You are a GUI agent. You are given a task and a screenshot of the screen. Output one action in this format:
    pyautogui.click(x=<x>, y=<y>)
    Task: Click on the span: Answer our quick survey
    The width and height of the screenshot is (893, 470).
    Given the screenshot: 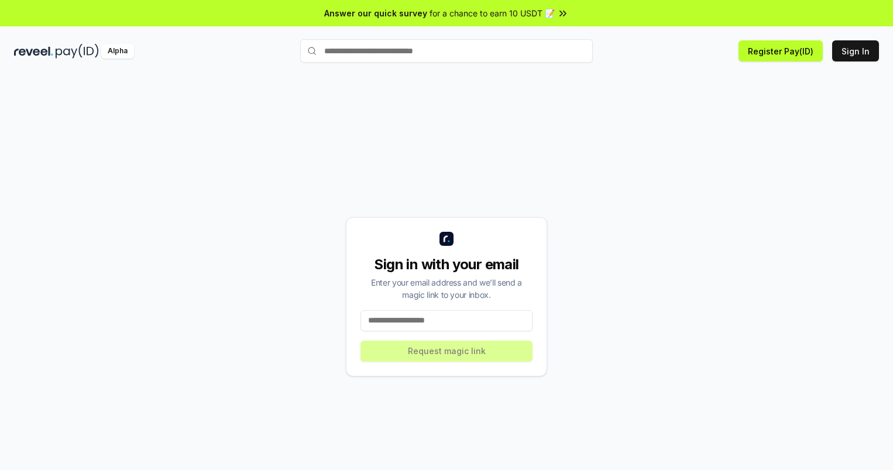 What is the action you would take?
    pyautogui.click(x=376, y=13)
    